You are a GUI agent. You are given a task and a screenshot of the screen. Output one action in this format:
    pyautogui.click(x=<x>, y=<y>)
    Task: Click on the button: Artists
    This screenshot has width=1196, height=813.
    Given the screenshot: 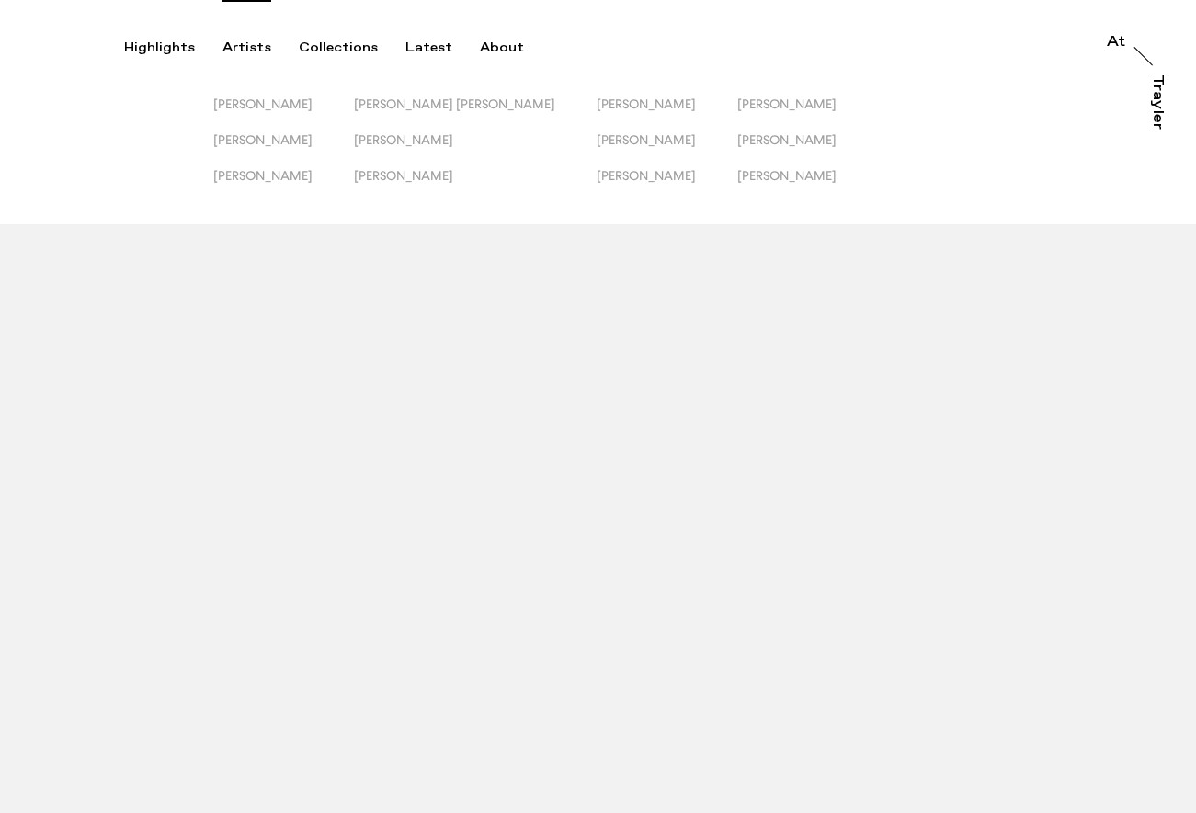 What is the action you would take?
    pyautogui.click(x=260, y=48)
    